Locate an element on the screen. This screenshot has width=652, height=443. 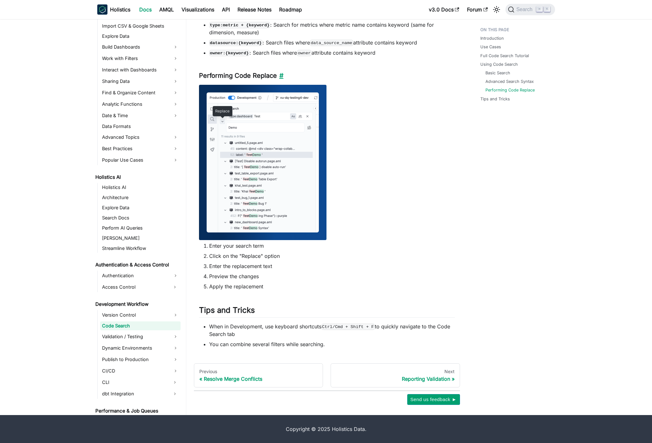
a: Import CSV & Google Sheets is located at coordinates (140, 26).